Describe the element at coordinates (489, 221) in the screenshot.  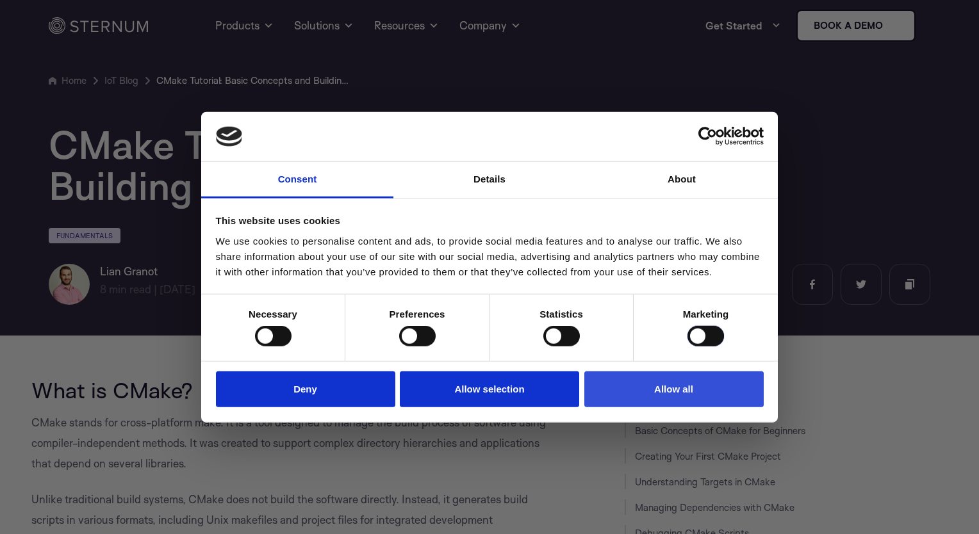
I see `div: This website uses cookies` at that location.